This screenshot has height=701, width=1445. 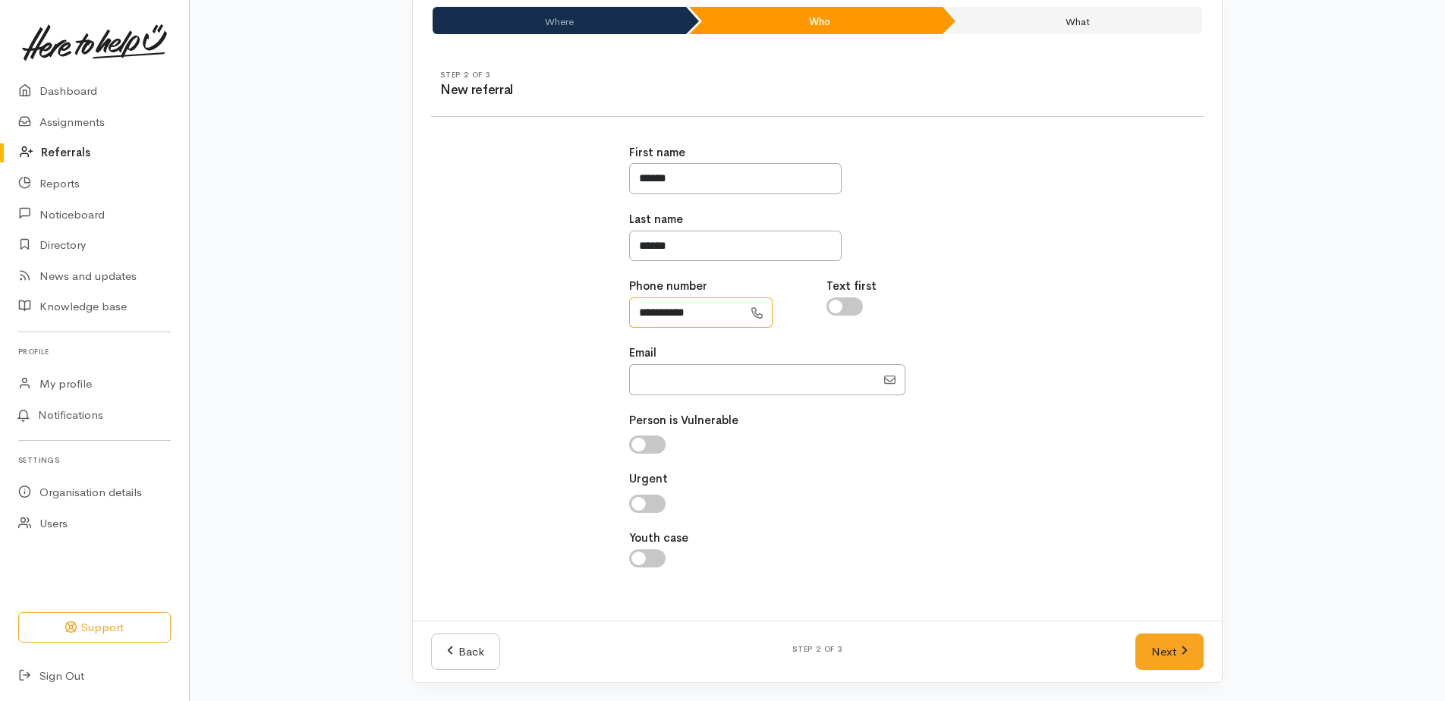 I want to click on label: Youth case, so click(x=659, y=538).